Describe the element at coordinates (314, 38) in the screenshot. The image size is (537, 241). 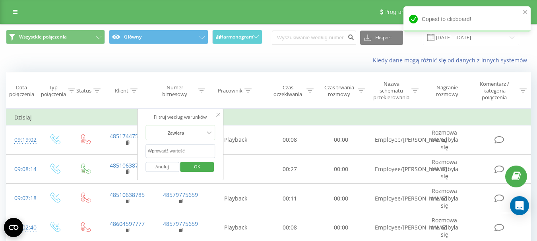
I see `input: Wyszukiwanie według numeru` at that location.